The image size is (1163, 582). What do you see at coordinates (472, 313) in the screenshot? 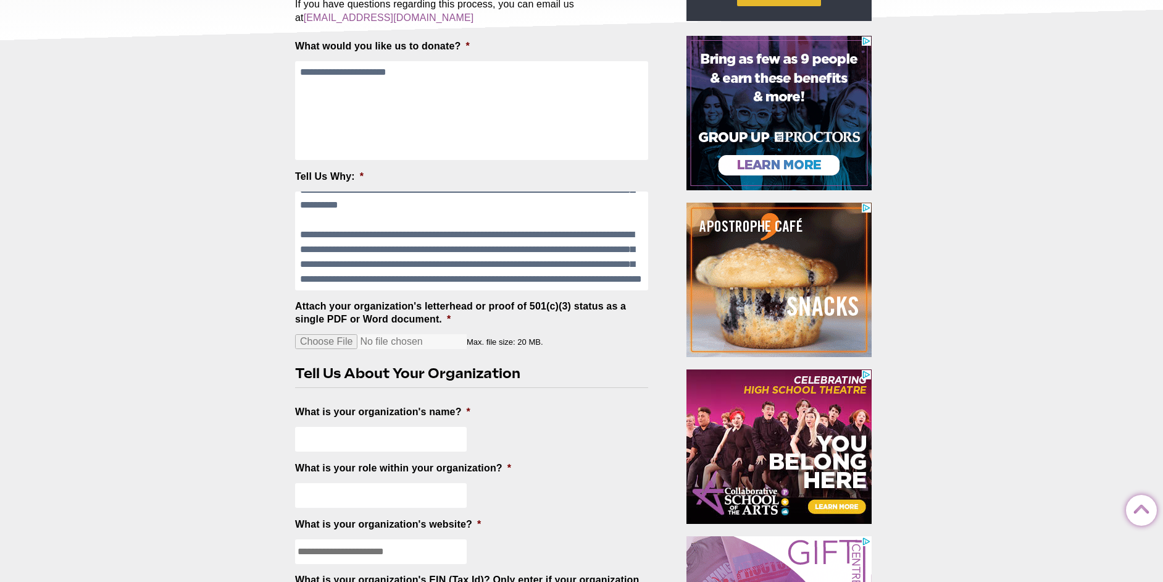
I see `label: Attach your organization's letterhead or proof of 501(c)(3) status as a single PDF or Word document.` at bounding box center [472, 313].